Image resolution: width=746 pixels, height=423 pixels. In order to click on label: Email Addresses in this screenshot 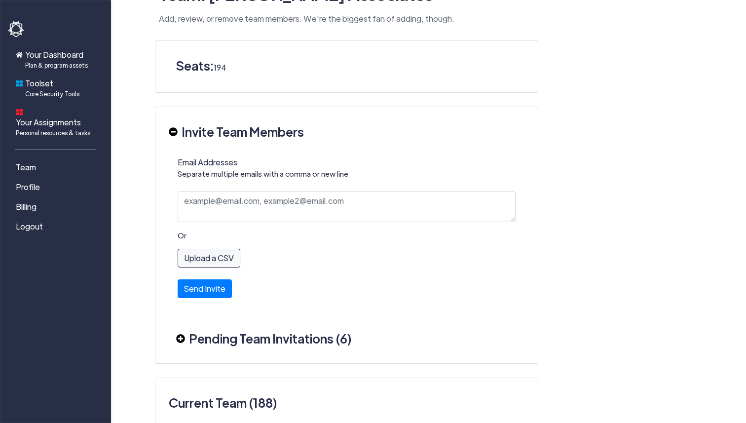, I will do `click(263, 172)`.